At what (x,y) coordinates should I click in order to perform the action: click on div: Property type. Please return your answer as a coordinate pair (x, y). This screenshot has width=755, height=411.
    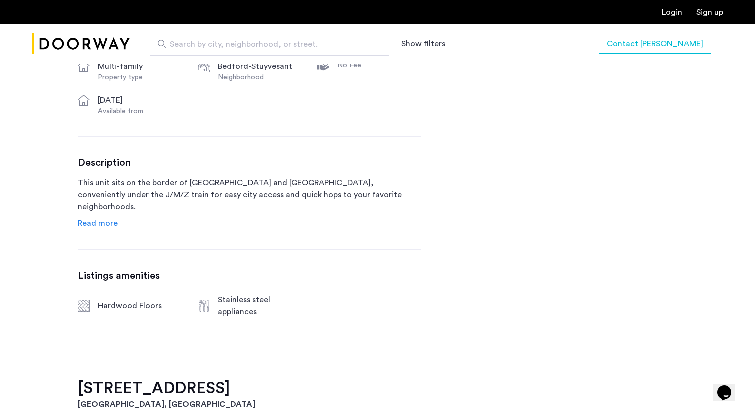
    Looking at the image, I should click on (140, 77).